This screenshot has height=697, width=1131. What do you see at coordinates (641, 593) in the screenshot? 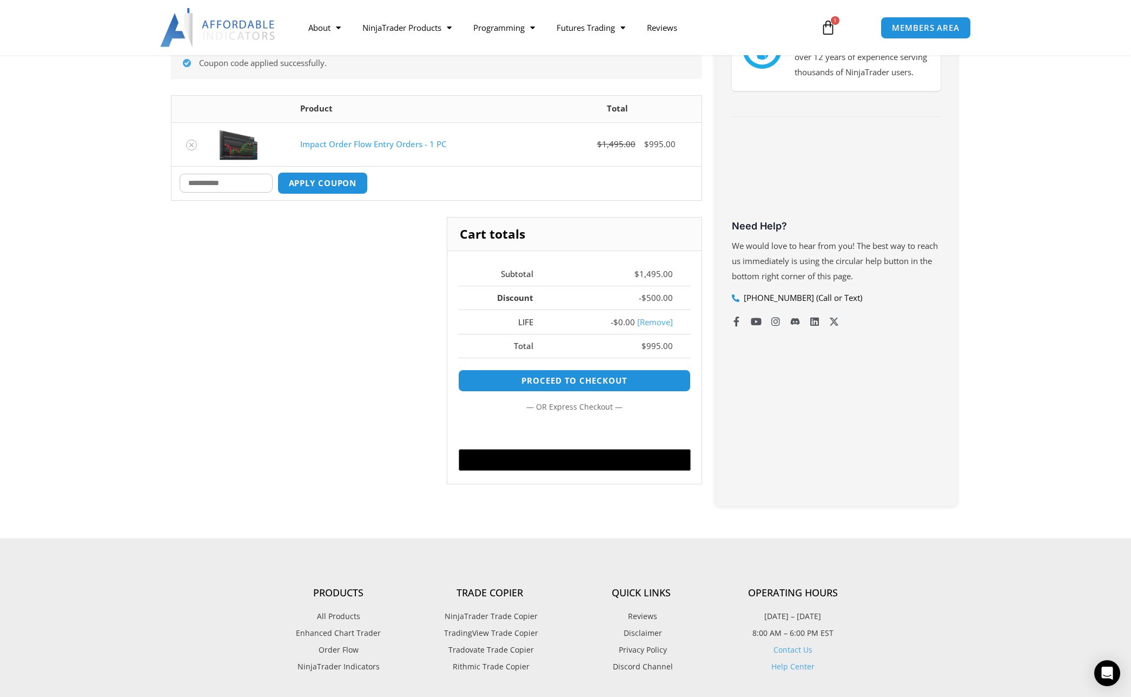
I see `h4: Quick Links` at bounding box center [641, 593].